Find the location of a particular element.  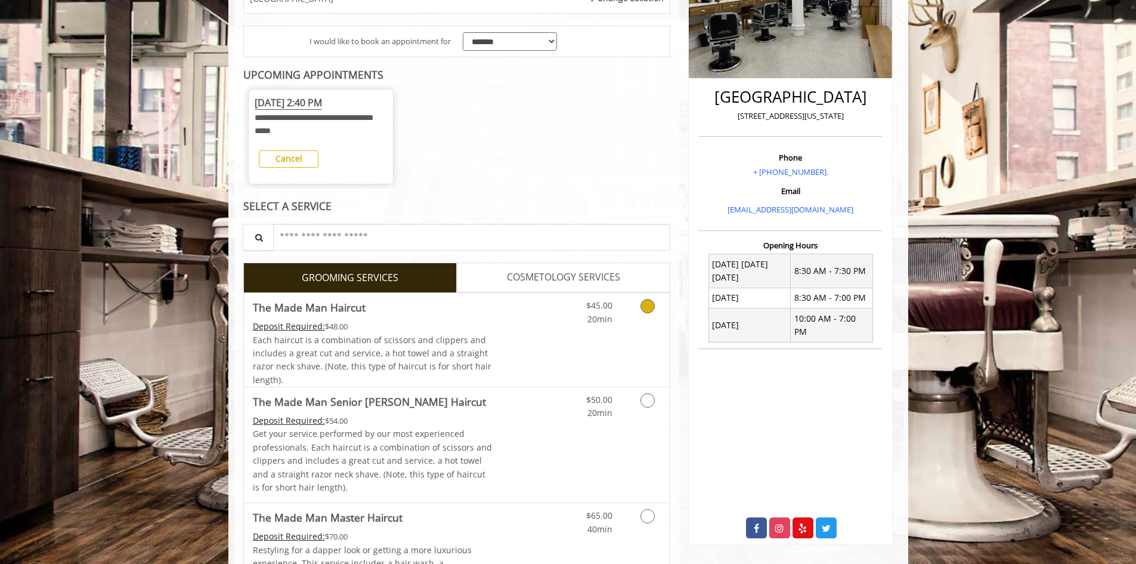

span: $65.00 is located at coordinates (599, 515).